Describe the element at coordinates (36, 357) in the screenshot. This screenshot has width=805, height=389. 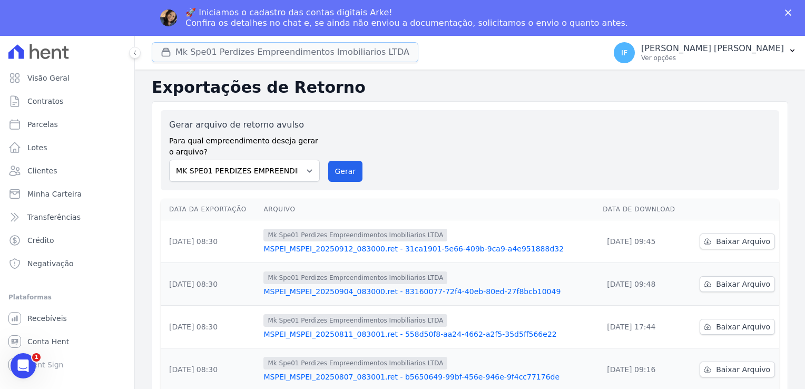
I see `span: 1` at that location.